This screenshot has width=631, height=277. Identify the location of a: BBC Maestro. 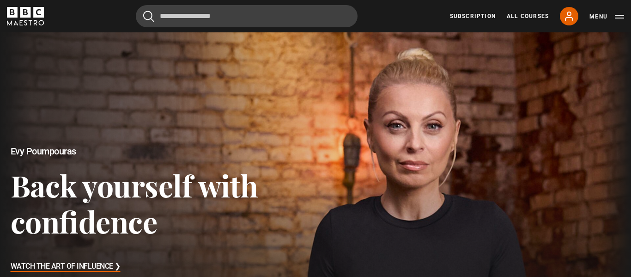
(25, 16).